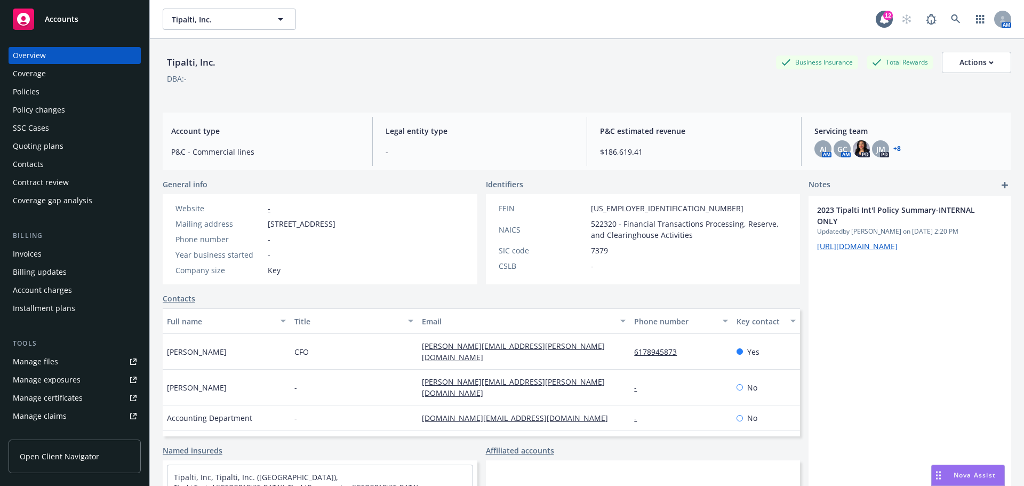 Image resolution: width=1024 pixels, height=486 pixels. What do you see at coordinates (185, 184) in the screenshot?
I see `span: General info` at bounding box center [185, 184].